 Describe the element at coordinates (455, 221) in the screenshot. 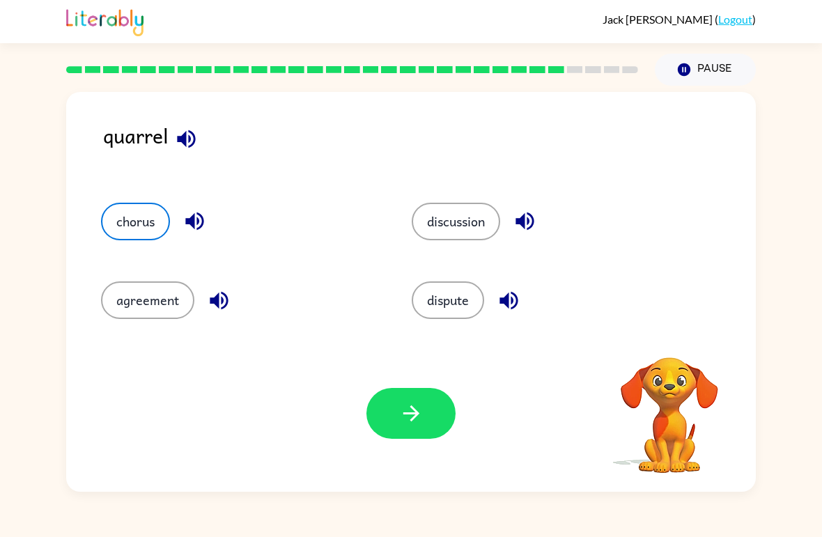

I see `button: discussion` at that location.